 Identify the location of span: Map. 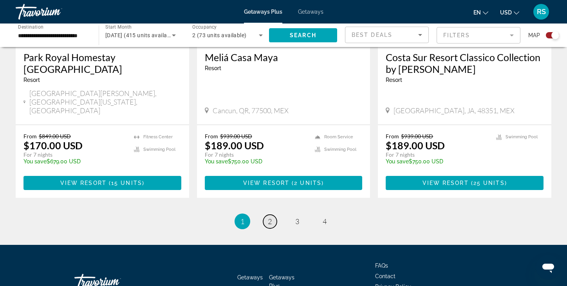
(534, 35).